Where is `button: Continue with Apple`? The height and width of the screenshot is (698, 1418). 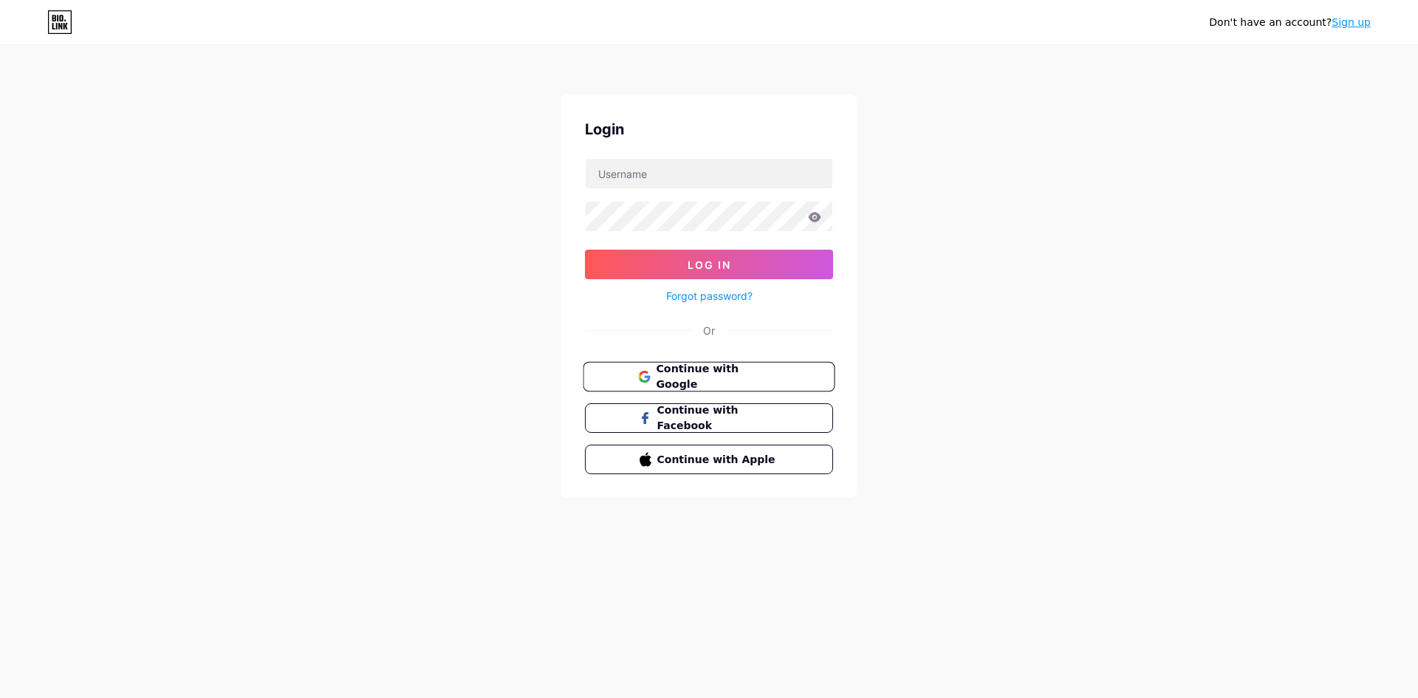 button: Continue with Apple is located at coordinates (709, 459).